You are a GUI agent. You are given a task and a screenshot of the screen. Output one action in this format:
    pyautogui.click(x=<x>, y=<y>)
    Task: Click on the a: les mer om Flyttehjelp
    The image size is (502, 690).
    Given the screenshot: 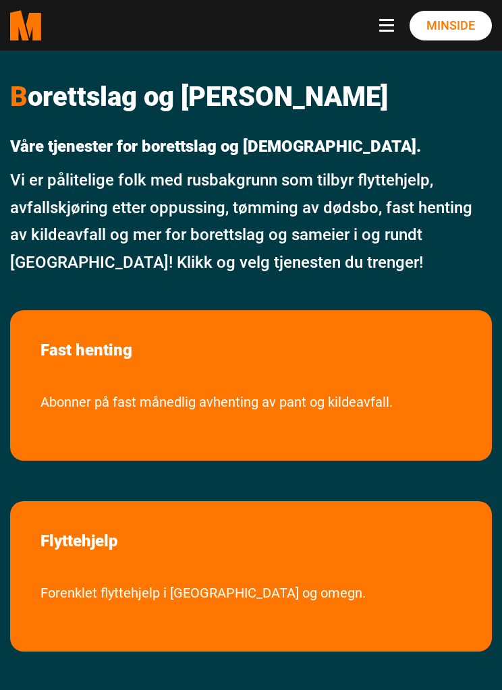 What is the action you would take?
    pyautogui.click(x=79, y=541)
    